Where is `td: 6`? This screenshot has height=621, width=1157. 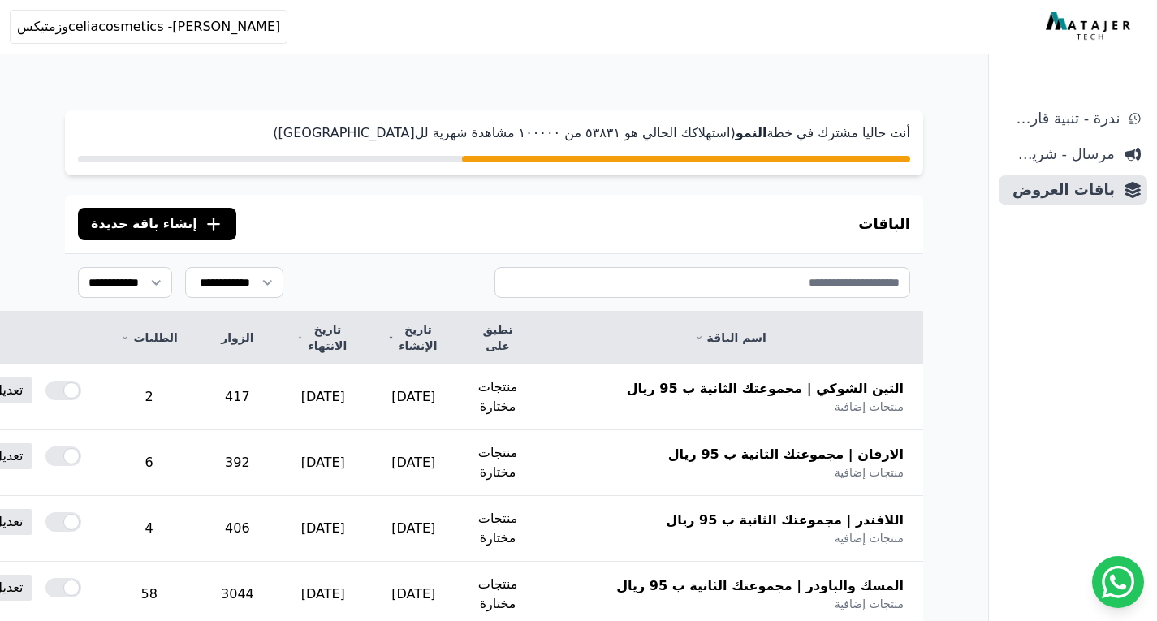 td: 6 is located at coordinates (149, 463).